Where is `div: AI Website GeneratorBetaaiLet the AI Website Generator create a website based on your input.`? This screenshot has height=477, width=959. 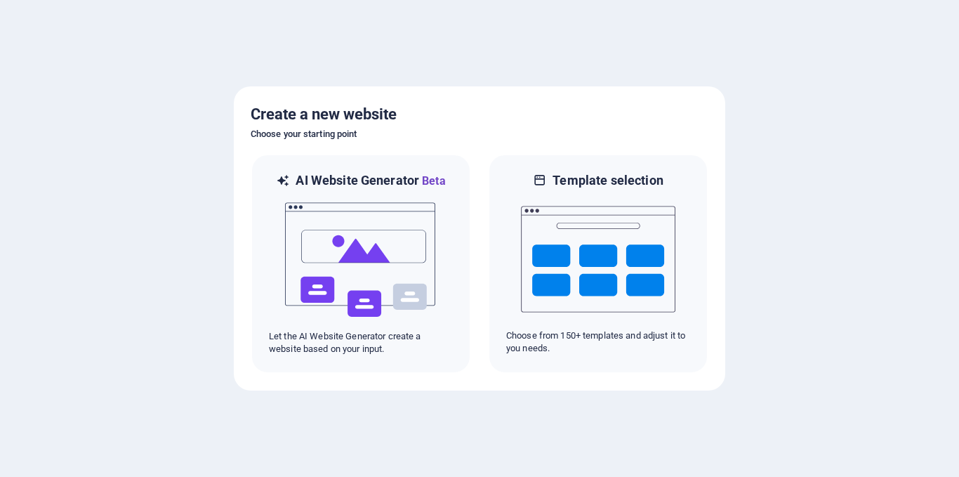
div: AI Website GeneratorBetaaiLet the AI Website Generator create a website based on your input. is located at coordinates (361, 263).